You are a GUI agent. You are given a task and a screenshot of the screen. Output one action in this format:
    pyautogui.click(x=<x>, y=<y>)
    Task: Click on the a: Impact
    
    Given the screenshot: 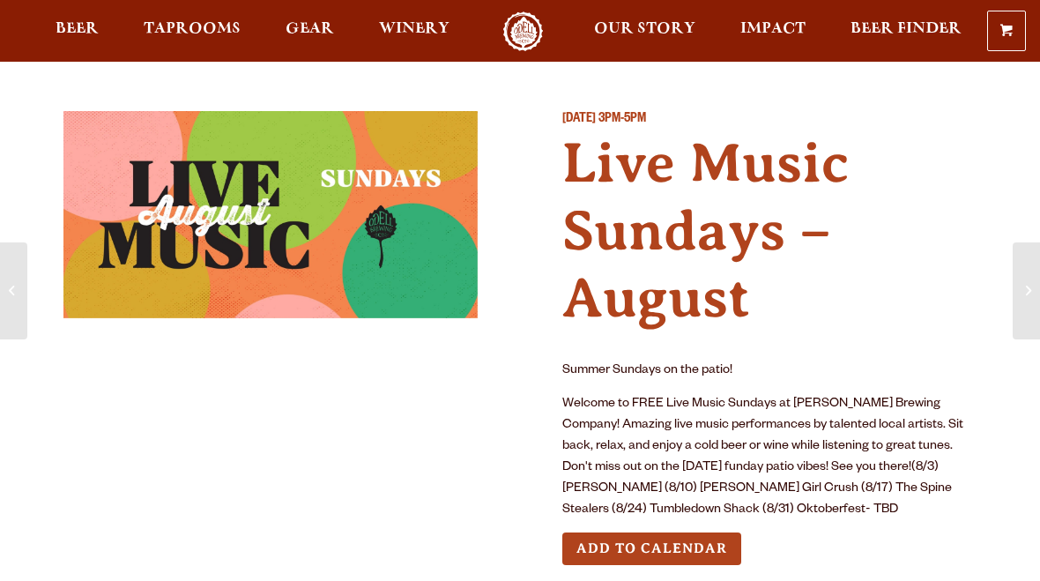 What is the action you would take?
    pyautogui.click(x=773, y=31)
    